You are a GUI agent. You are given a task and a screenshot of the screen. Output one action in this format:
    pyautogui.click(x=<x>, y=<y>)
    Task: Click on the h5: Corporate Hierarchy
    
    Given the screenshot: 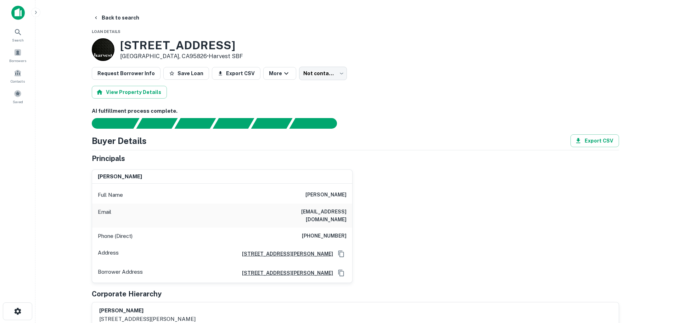 What is the action you would take?
    pyautogui.click(x=127, y=294)
    